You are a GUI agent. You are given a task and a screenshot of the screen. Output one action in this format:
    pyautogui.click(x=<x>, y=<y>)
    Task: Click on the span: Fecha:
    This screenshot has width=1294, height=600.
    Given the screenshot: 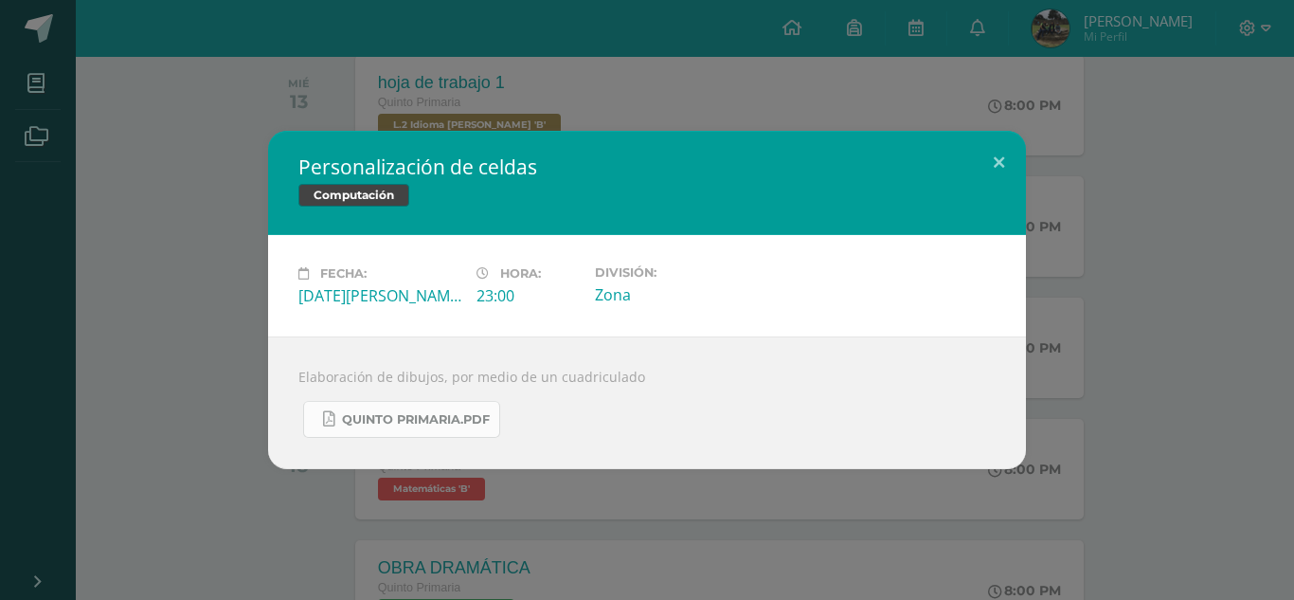 What is the action you would take?
    pyautogui.click(x=343, y=273)
    